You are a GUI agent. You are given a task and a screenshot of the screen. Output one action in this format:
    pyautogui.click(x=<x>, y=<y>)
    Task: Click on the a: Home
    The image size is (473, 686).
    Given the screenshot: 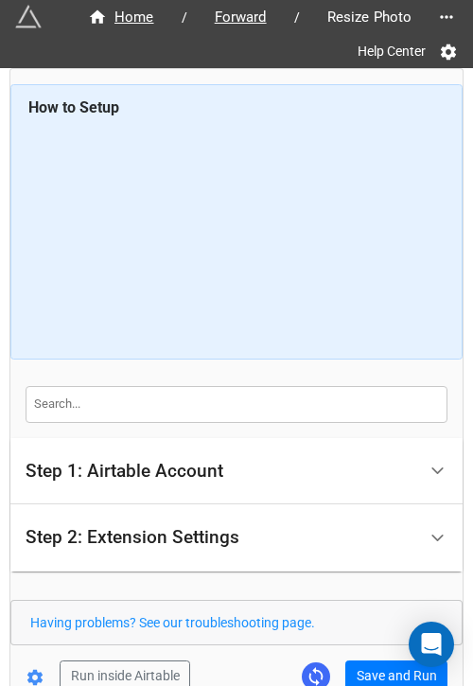 What is the action you would take?
    pyautogui.click(x=121, y=17)
    